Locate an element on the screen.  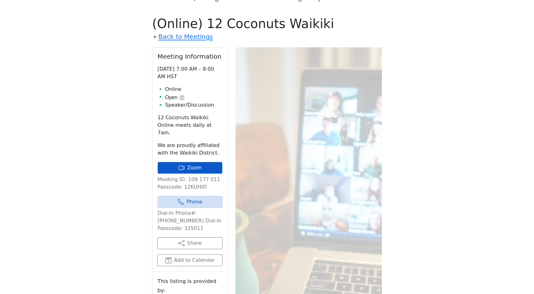
li: Online is located at coordinates (194, 89).